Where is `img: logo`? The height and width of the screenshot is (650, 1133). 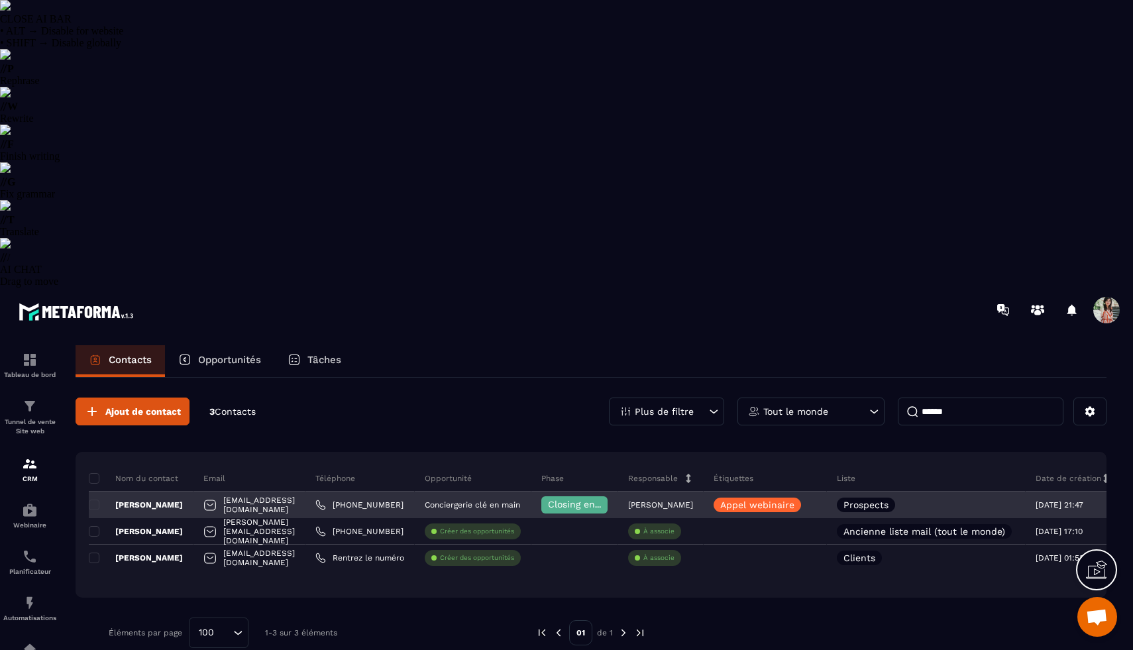 img: logo is located at coordinates (78, 311).